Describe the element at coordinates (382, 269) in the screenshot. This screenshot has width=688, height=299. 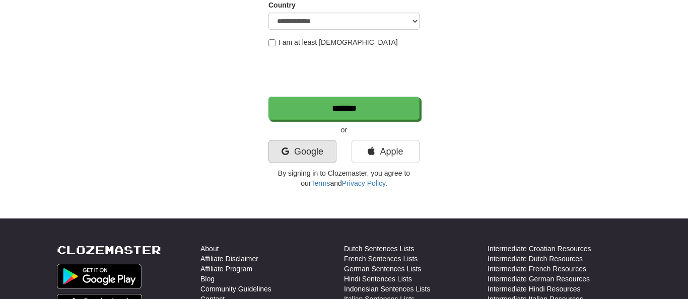
I see `a: German Sentences Lists` at that location.